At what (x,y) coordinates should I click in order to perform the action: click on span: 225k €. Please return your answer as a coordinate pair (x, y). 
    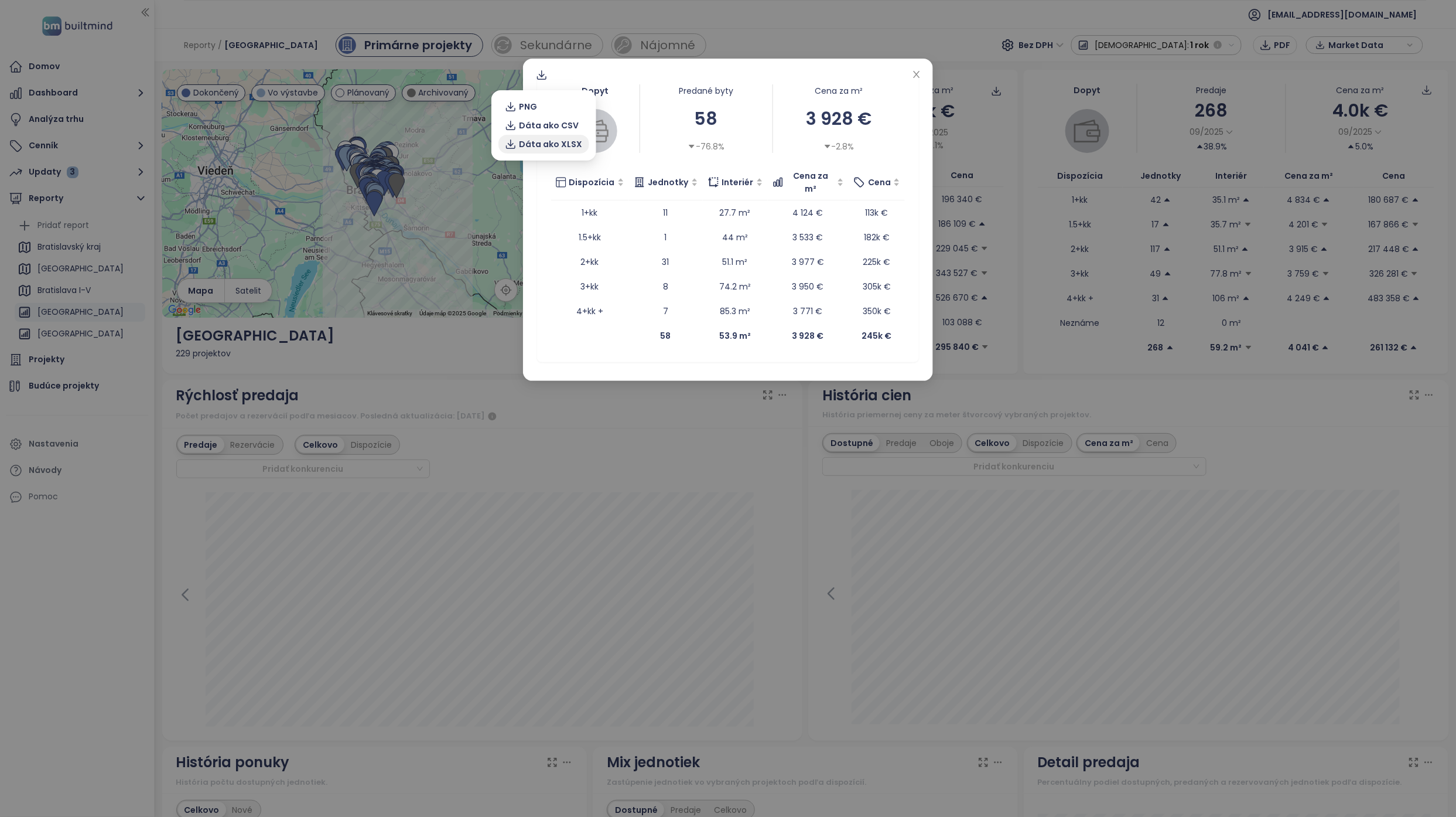
    Looking at the image, I should click on (877, 261).